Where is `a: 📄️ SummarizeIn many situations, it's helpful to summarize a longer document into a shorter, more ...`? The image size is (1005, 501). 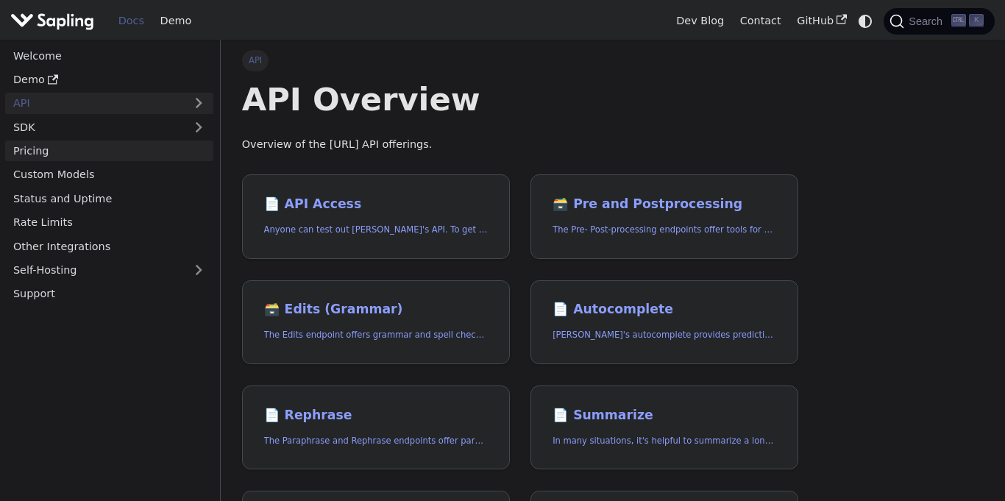 a: 📄️ SummarizeIn many situations, it's helpful to summarize a longer document into a shorter, more ... is located at coordinates (665, 428).